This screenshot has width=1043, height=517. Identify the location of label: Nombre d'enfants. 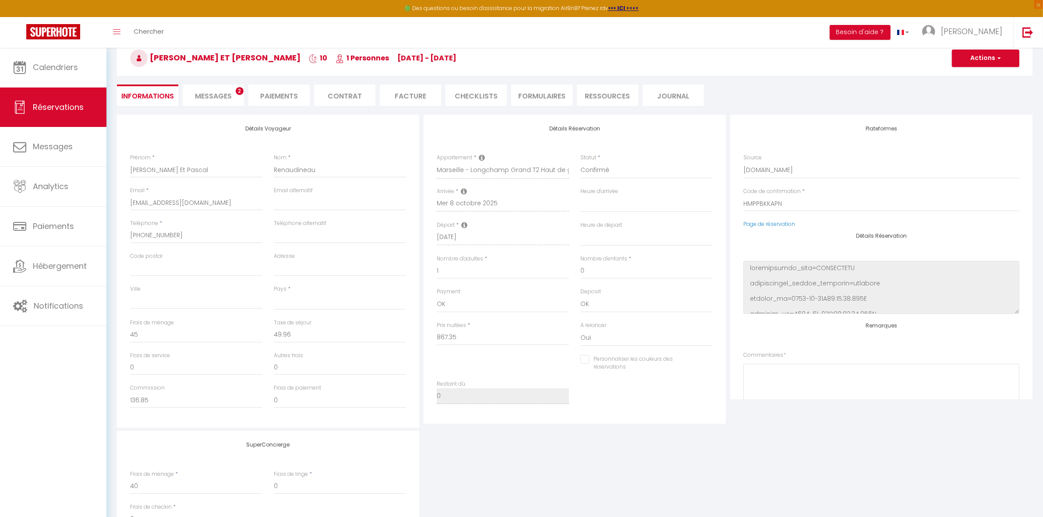
(604, 259).